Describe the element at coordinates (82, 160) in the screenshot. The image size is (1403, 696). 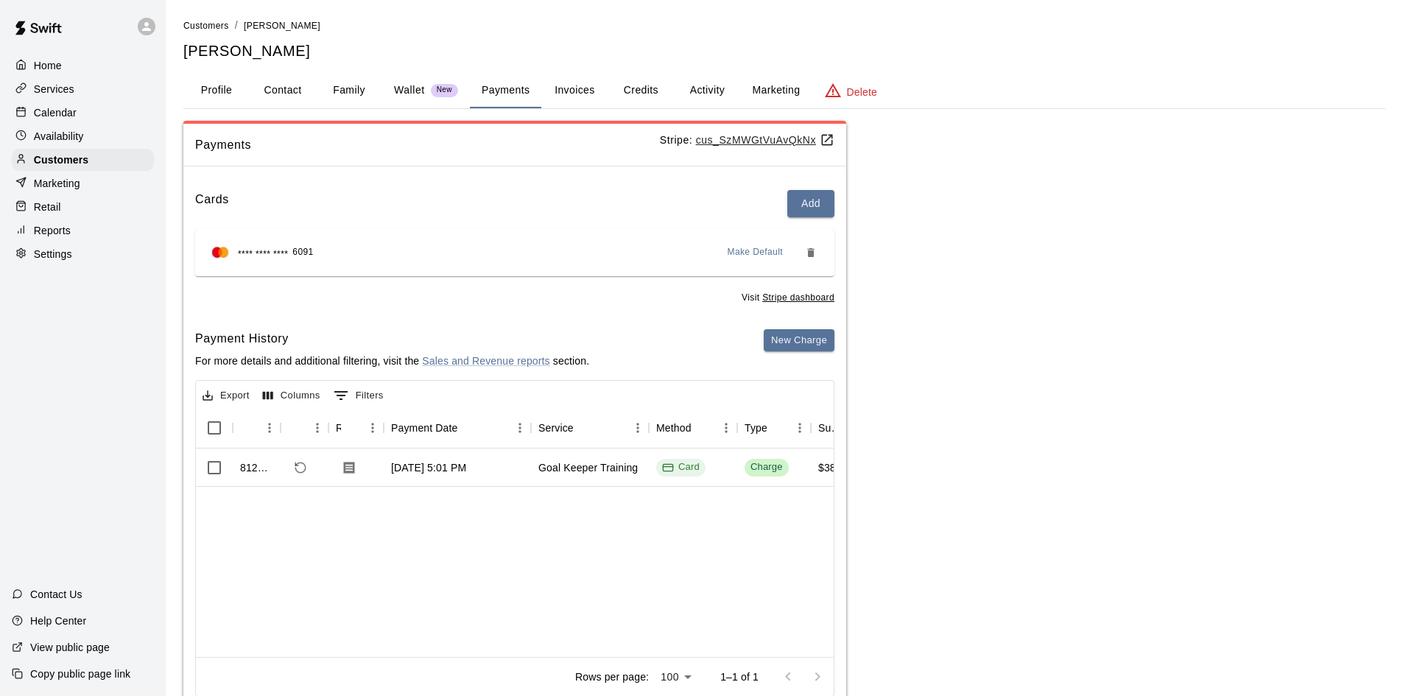
I see `a: Customers` at that location.